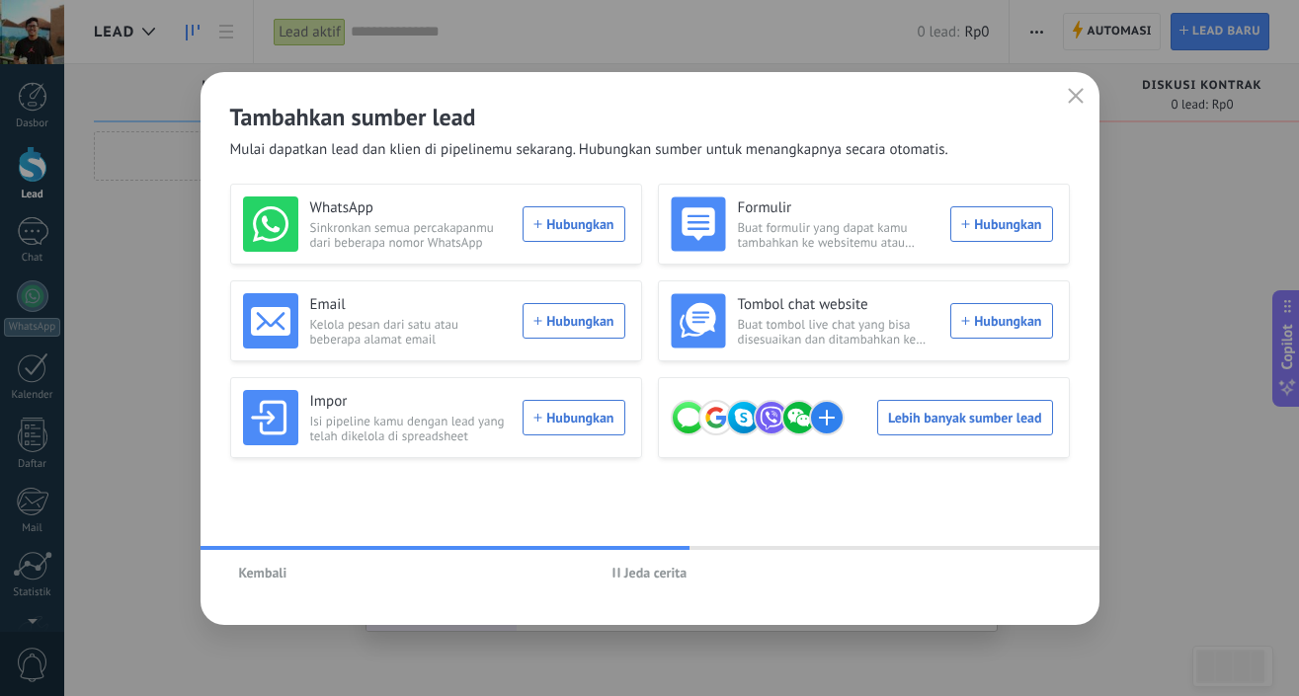  Describe the element at coordinates (263, 573) in the screenshot. I see `span: Kembali` at that location.